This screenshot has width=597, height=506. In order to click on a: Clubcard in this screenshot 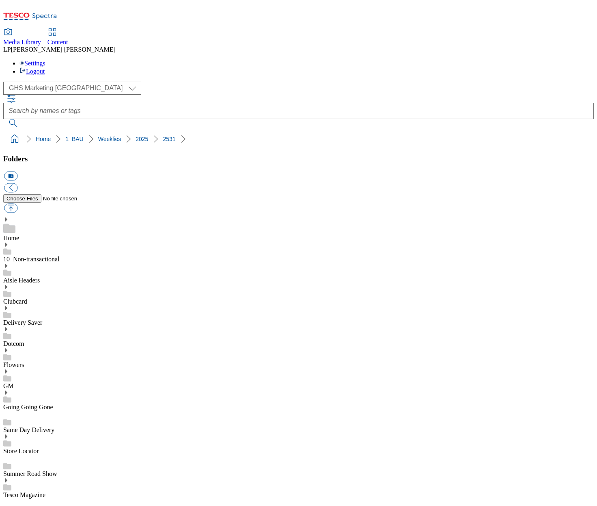, I will do `click(15, 301)`.